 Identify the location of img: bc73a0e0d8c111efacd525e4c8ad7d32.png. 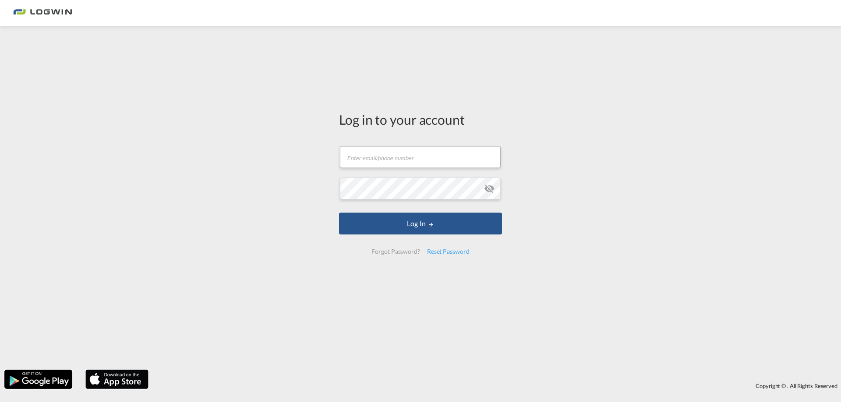
(42, 13).